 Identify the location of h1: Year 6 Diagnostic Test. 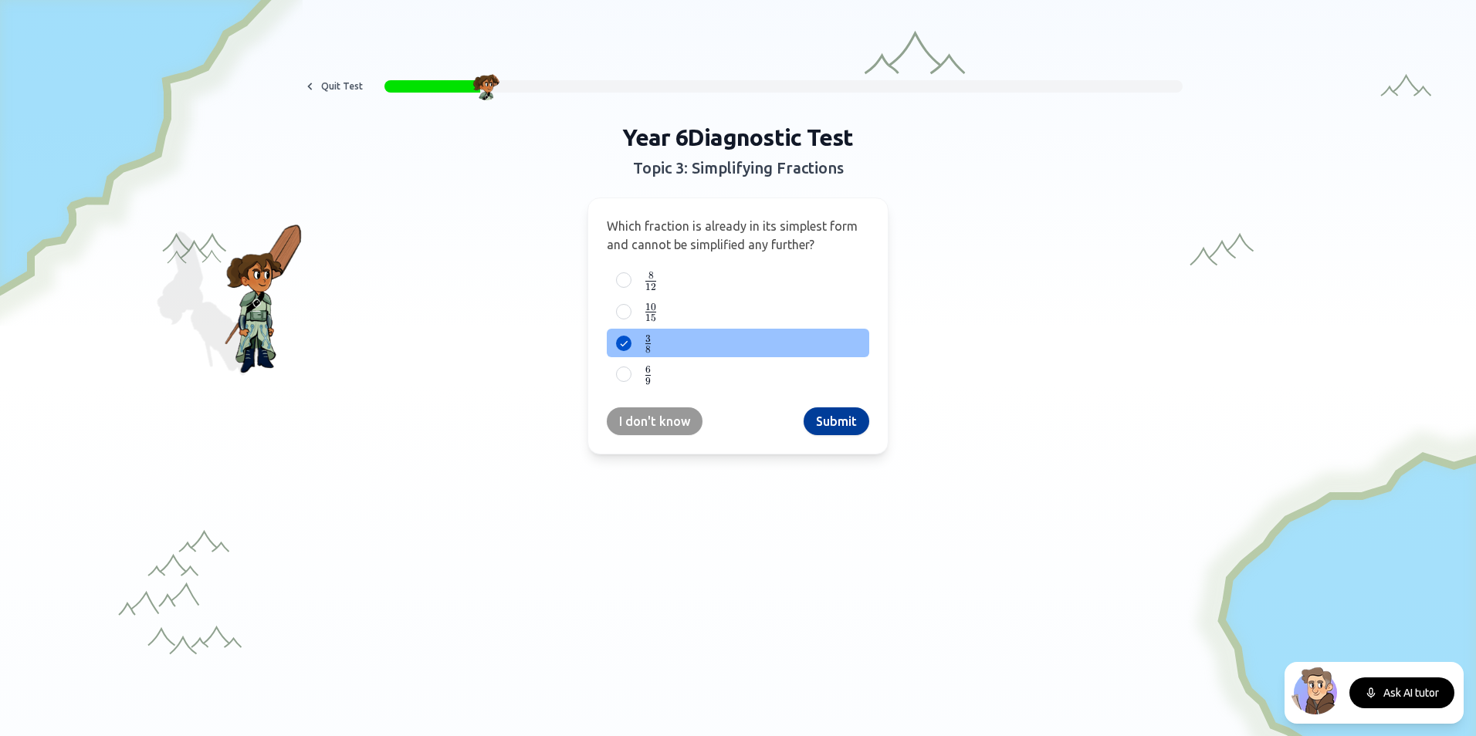
(738, 137).